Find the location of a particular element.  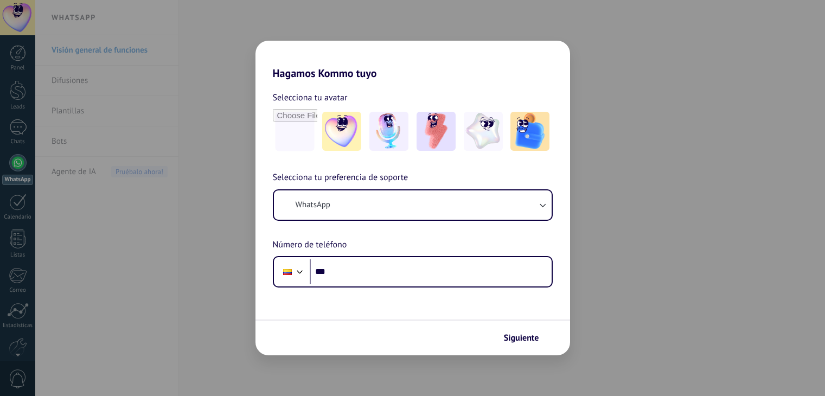

span: WhatsApp is located at coordinates (313, 205).